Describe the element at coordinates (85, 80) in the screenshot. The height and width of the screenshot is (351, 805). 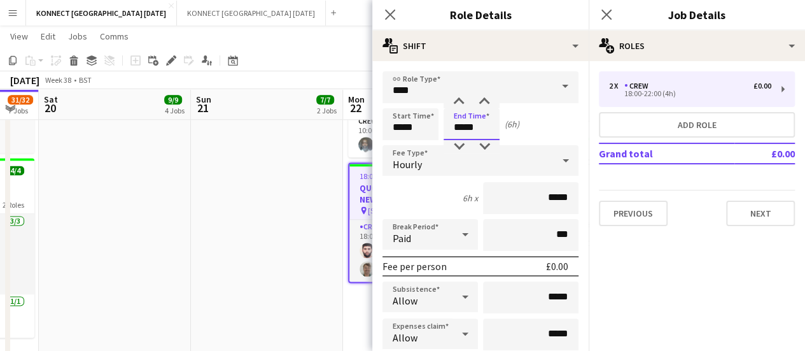
I see `div: BST` at that location.